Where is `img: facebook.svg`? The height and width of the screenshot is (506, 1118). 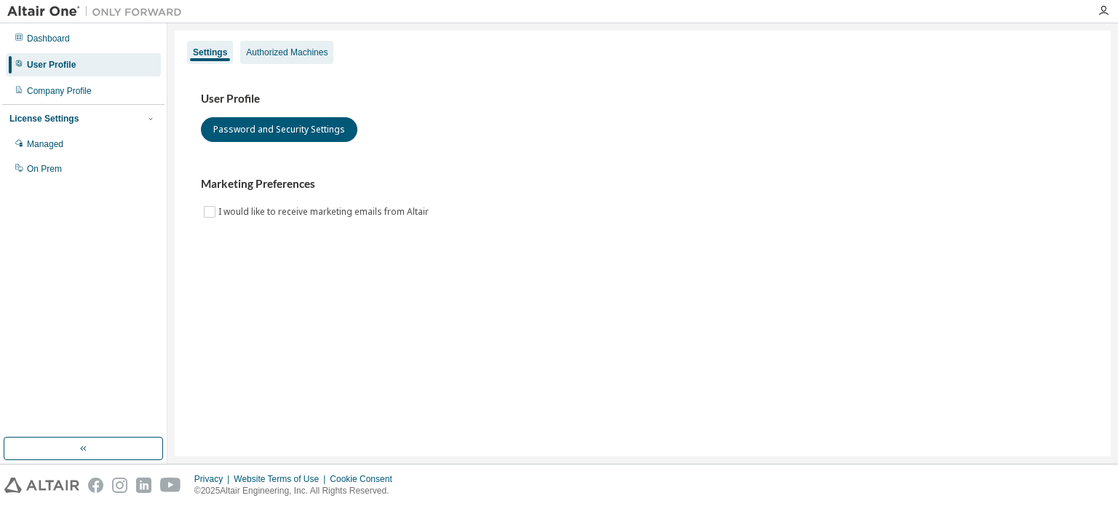 img: facebook.svg is located at coordinates (95, 485).